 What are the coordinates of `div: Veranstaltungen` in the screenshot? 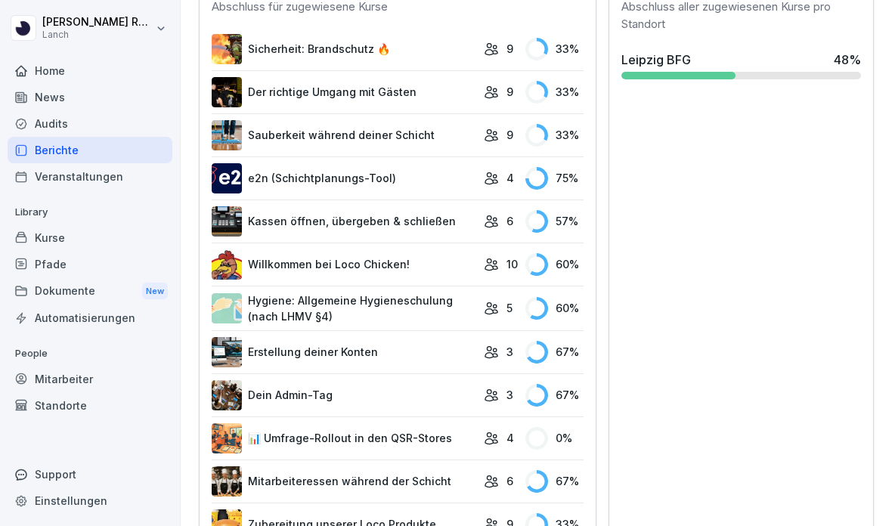 It's located at (90, 176).